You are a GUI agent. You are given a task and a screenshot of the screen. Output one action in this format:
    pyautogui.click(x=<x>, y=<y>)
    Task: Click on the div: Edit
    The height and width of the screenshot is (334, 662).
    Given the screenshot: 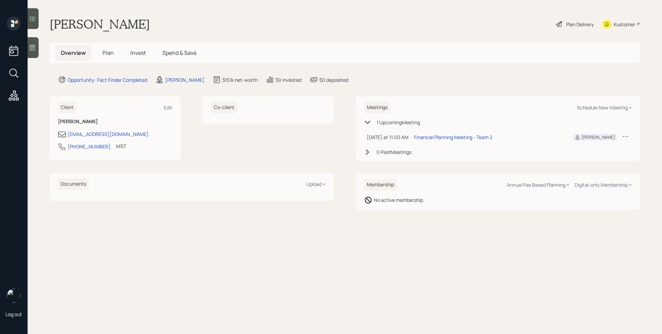 What is the action you would take?
    pyautogui.click(x=168, y=107)
    